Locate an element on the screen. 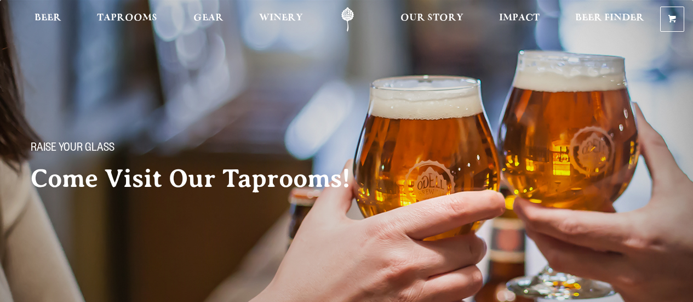 The width and height of the screenshot is (693, 302). span: Impact is located at coordinates (519, 18).